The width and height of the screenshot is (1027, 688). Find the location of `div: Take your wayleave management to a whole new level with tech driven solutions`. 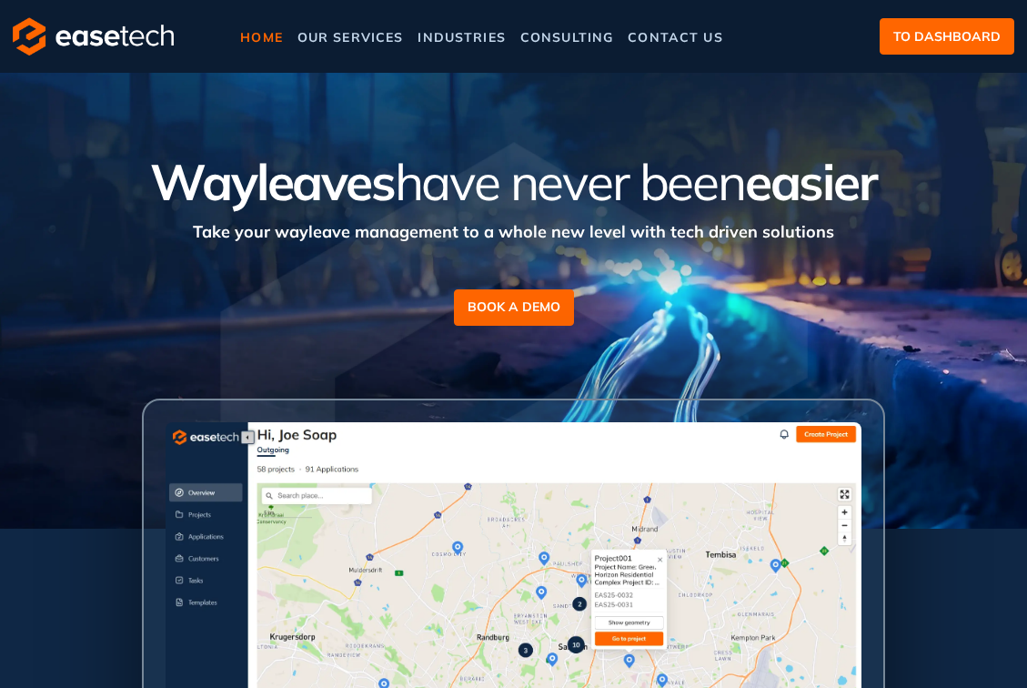

div: Take your wayleave management to a whole new level with tech driven solutions is located at coordinates (513, 227).